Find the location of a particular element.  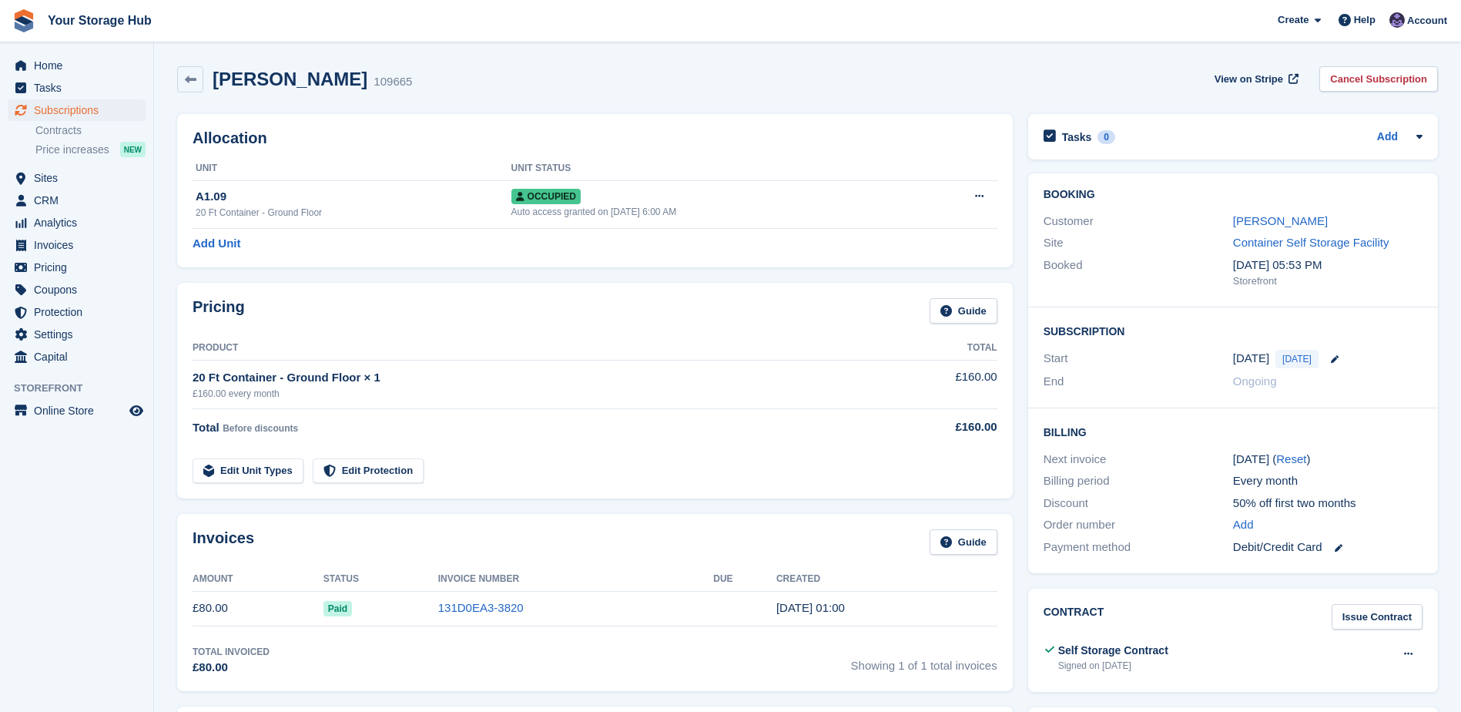

h2: Allocation is located at coordinates (595, 138).